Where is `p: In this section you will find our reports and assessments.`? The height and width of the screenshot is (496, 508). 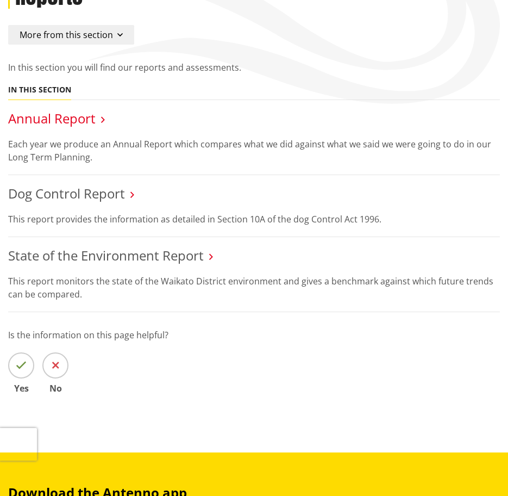 p: In this section you will find our reports and assessments. is located at coordinates (254, 67).